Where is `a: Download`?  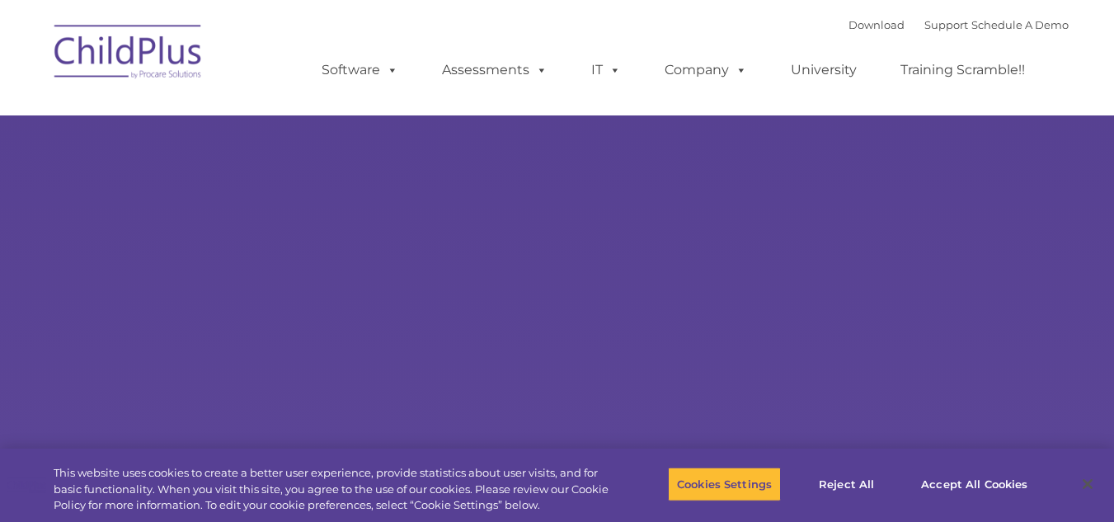
a: Download is located at coordinates (877, 25).